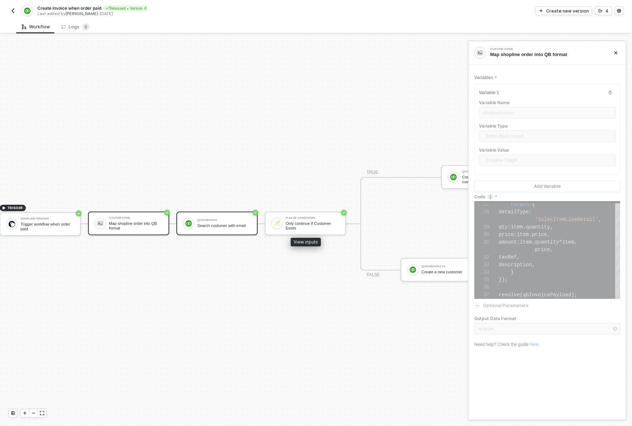 This screenshot has width=632, height=426. I want to click on span: qty, so click(503, 227).